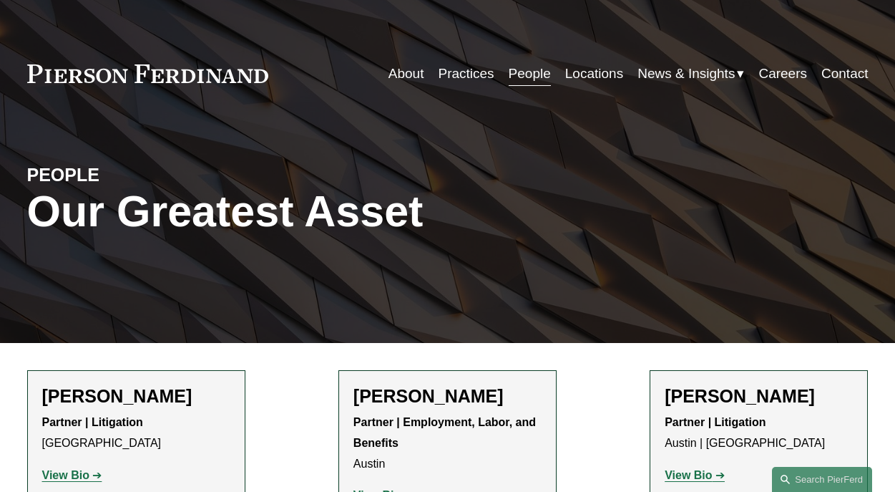 The image size is (895, 492). What do you see at coordinates (822, 479) in the screenshot?
I see `a: Search this site` at bounding box center [822, 479].